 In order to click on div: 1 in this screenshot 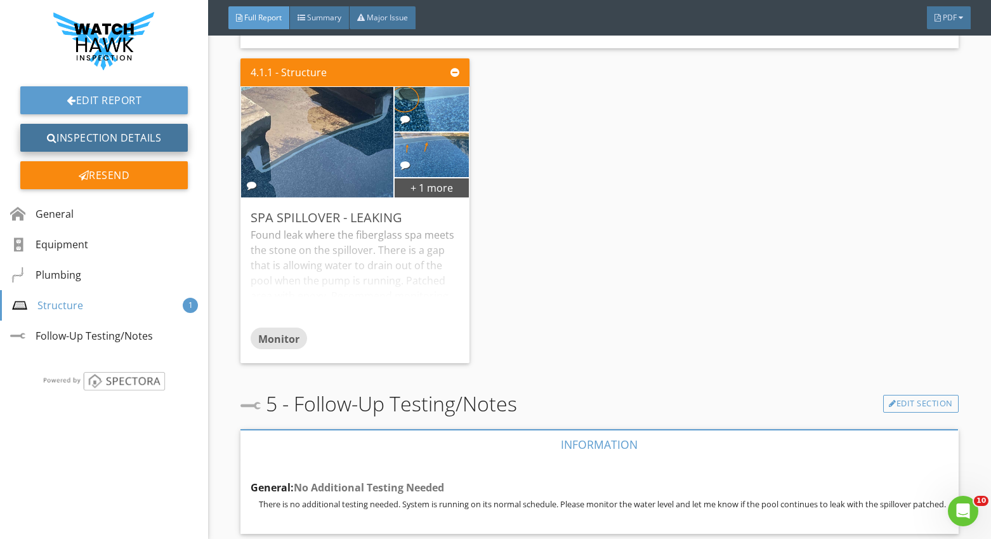, I will do `click(190, 305)`.